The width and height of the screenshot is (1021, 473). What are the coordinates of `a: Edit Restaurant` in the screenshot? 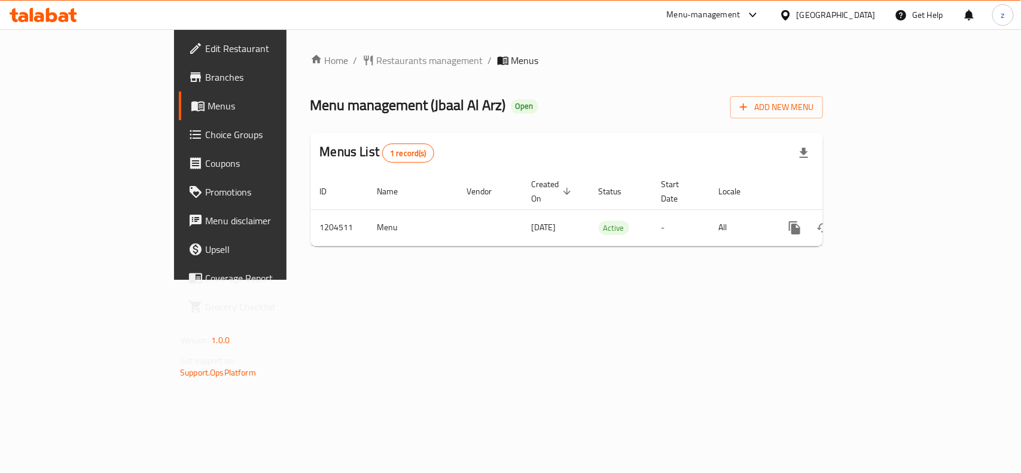 It's located at (261, 48).